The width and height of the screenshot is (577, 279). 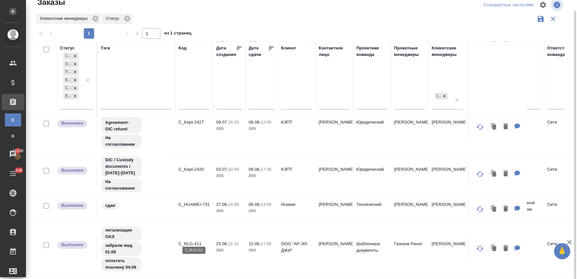 What do you see at coordinates (372, 249) in the screenshot?
I see `td: Шаблонные документы` at bounding box center [372, 249].